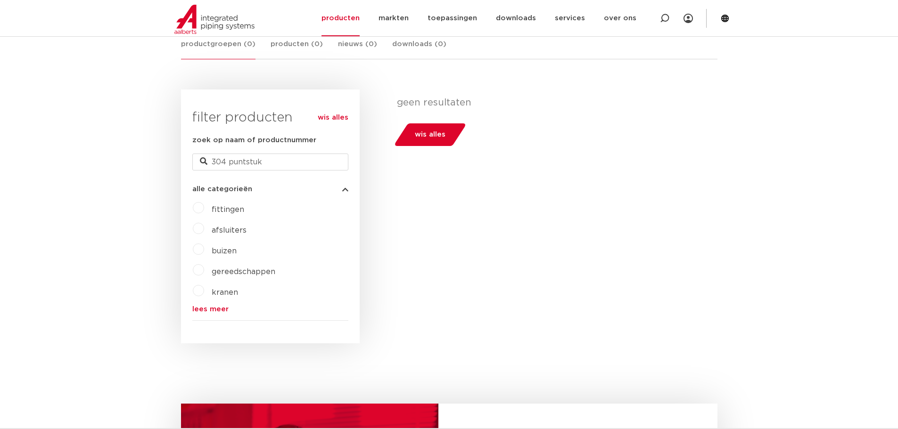 The height and width of the screenshot is (429, 898). What do you see at coordinates (228, 210) in the screenshot?
I see `span: fittingen` at bounding box center [228, 210].